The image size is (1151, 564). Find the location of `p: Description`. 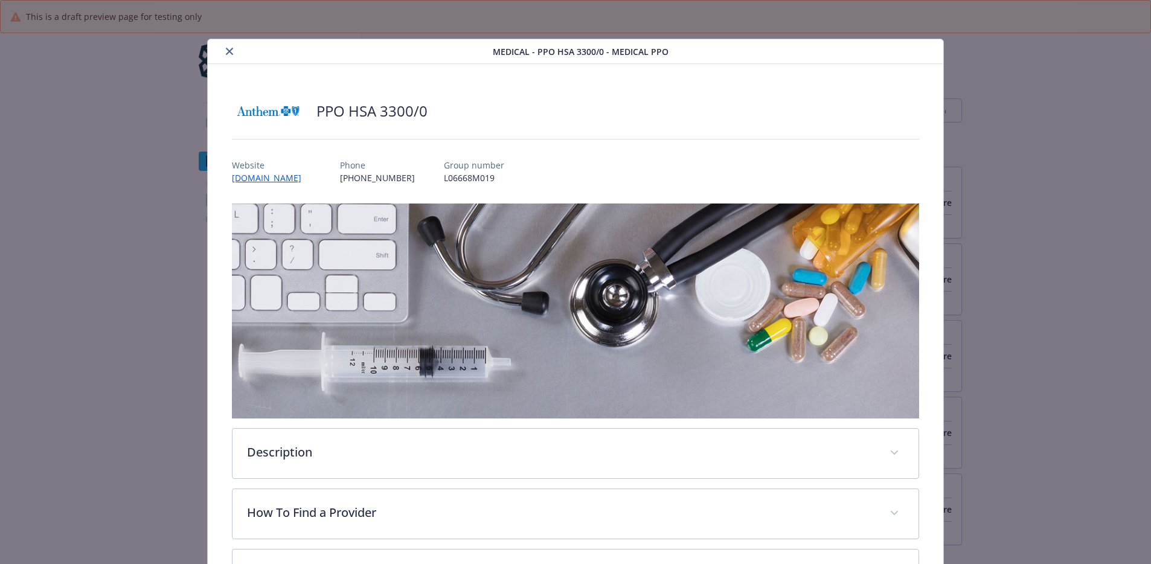

p: Description is located at coordinates (561, 452).